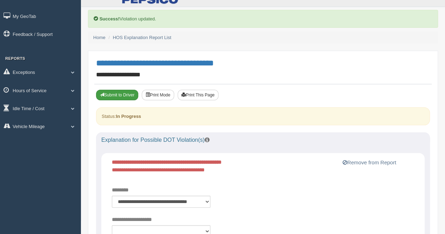 This screenshot has width=445, height=234. I want to click on button: Print Mode, so click(158, 95).